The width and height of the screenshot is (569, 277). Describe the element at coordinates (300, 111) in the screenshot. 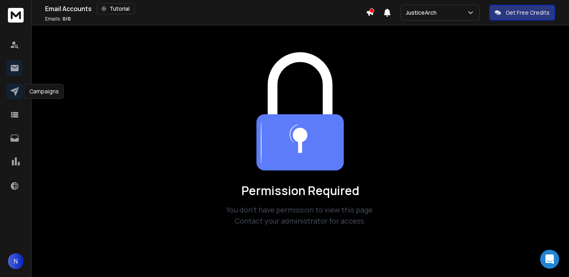

I see `img: Team collaboration` at that location.